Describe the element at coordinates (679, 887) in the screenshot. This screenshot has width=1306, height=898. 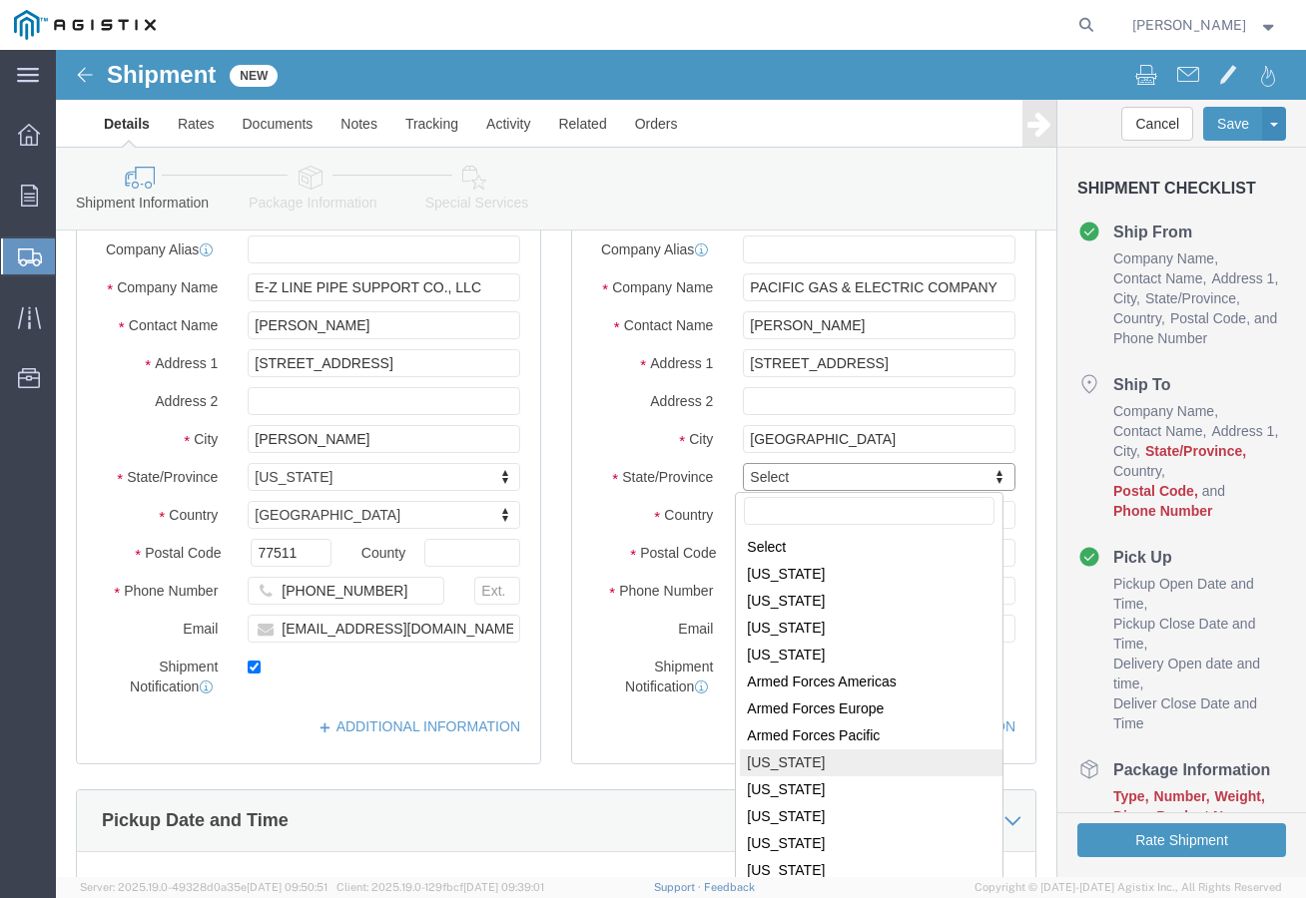
I see `a: Support` at that location.